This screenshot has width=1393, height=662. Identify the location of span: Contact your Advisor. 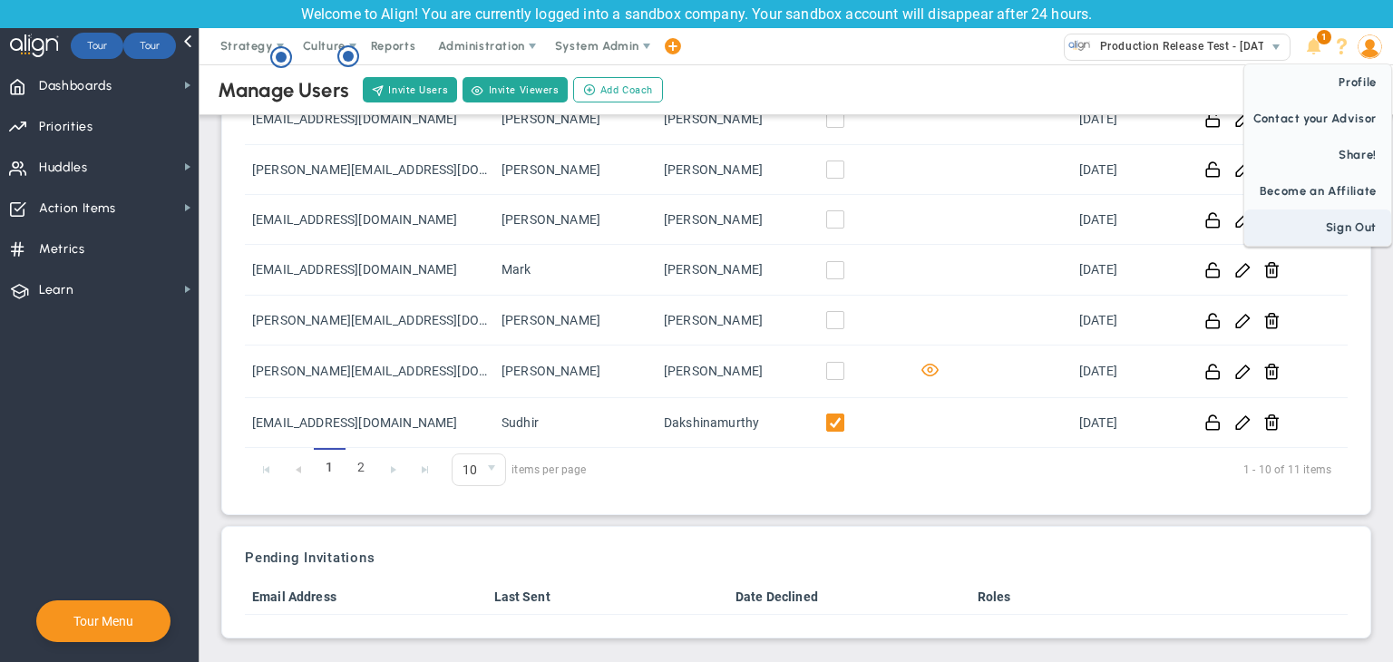
(1318, 119).